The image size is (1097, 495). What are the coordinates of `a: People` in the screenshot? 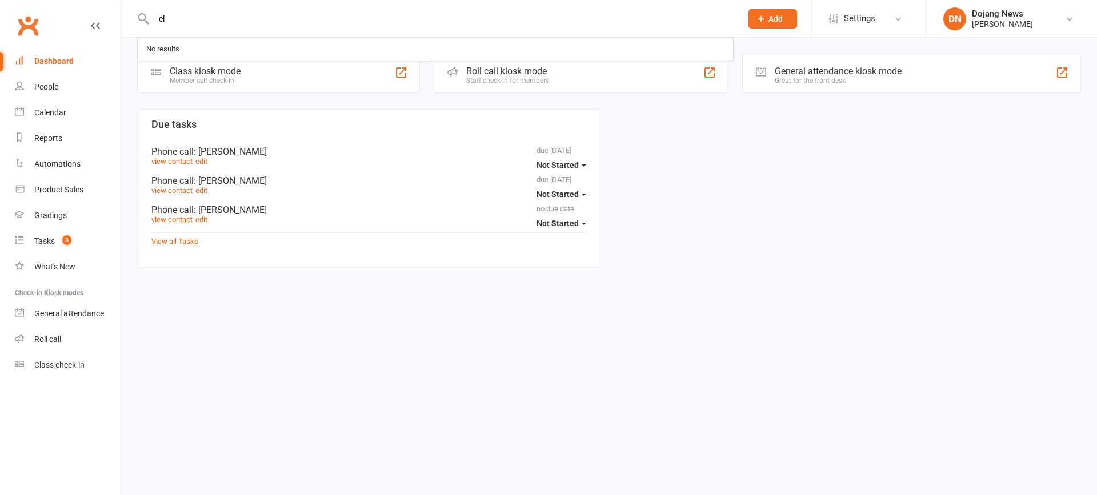 It's located at (67, 87).